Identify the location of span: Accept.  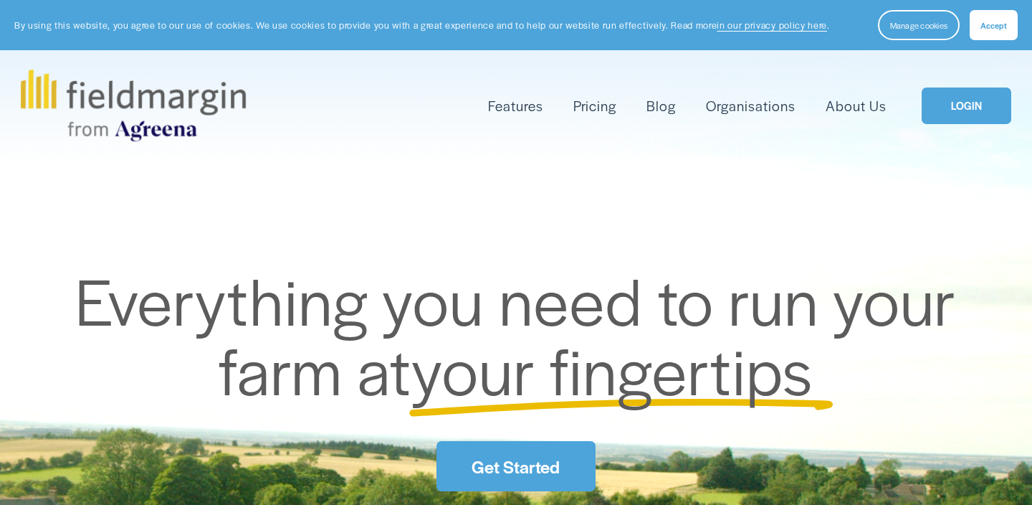
(994, 25).